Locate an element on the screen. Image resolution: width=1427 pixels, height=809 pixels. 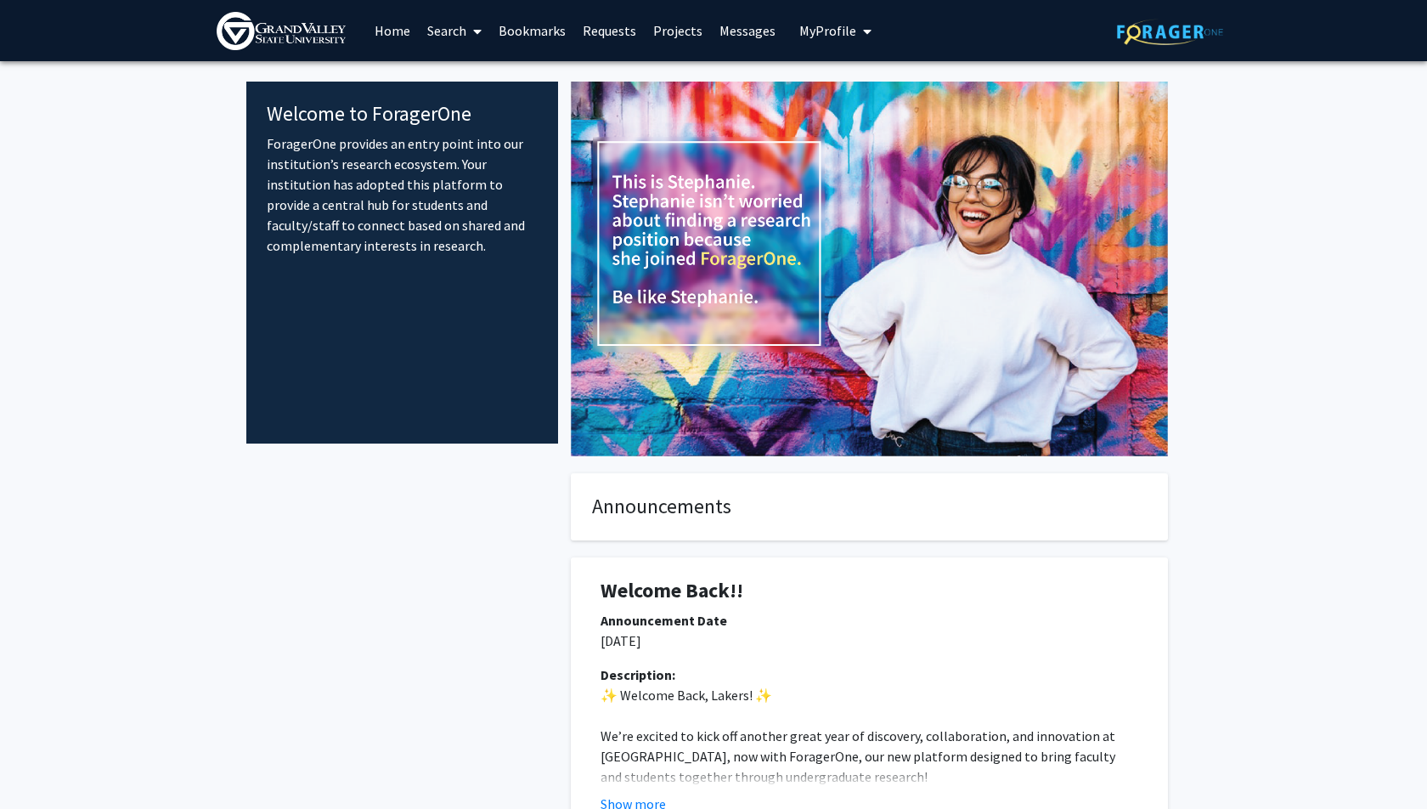
p: ForagerOne provides an entry point into our institution’s research ecosystem. Your institution ha... is located at coordinates (402, 195).